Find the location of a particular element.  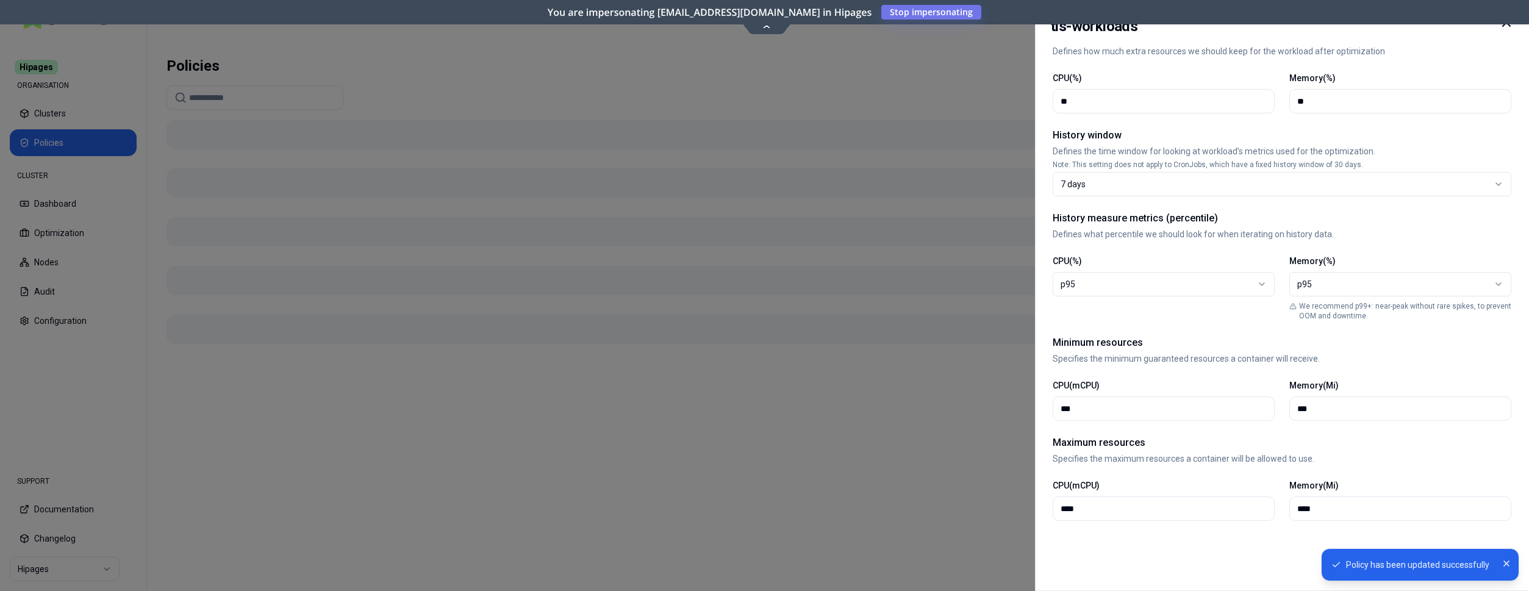

p: We recommend p99+: near-peak without rare spikes, to prevent OOM and downtime. is located at coordinates (1406, 311).